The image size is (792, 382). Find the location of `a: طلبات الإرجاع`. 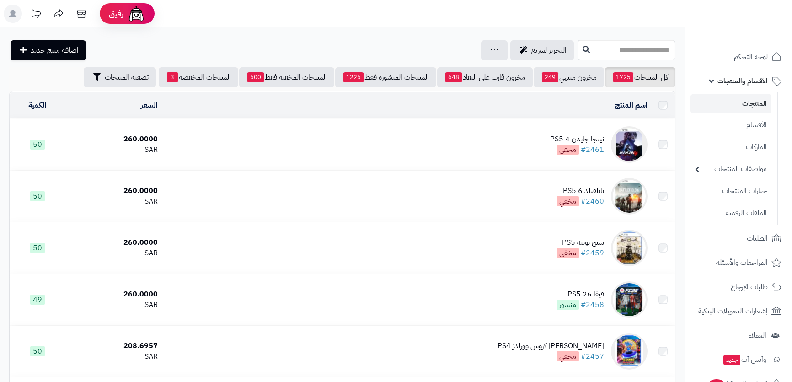

a: طلبات الإرجاع is located at coordinates (738, 287).